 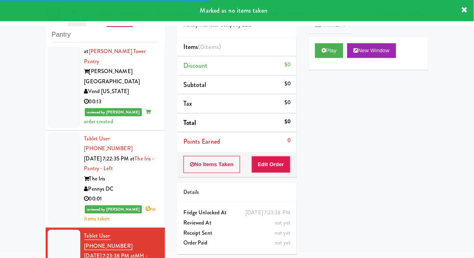 What do you see at coordinates (372, 51) in the screenshot?
I see `button: New Window` at bounding box center [372, 51].